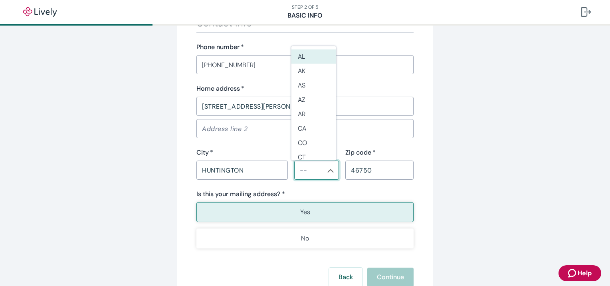  What do you see at coordinates (305, 65) in the screenshot?
I see `input: (555) 555-5555` at bounding box center [305, 65].